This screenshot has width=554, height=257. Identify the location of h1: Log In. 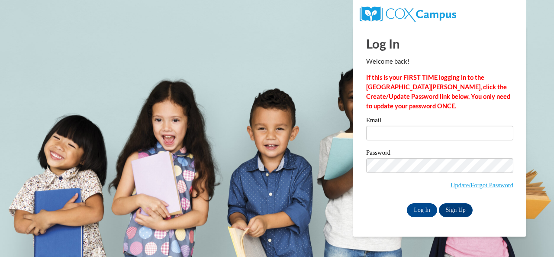
(440, 43).